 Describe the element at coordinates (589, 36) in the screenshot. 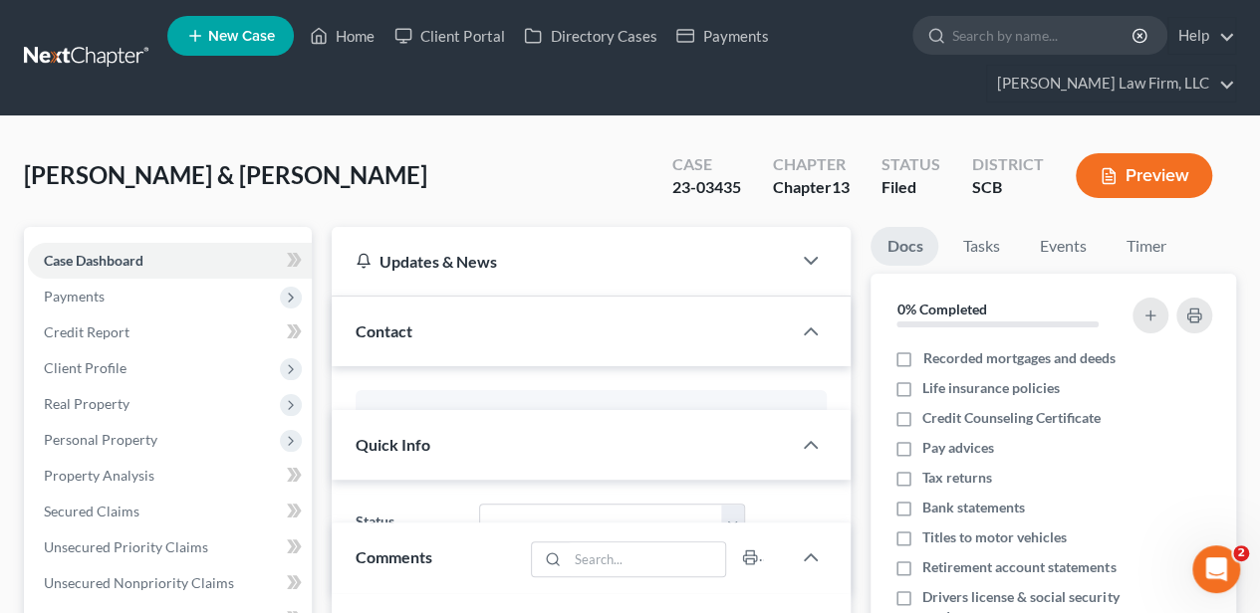

I see `a: Directory Cases` at that location.